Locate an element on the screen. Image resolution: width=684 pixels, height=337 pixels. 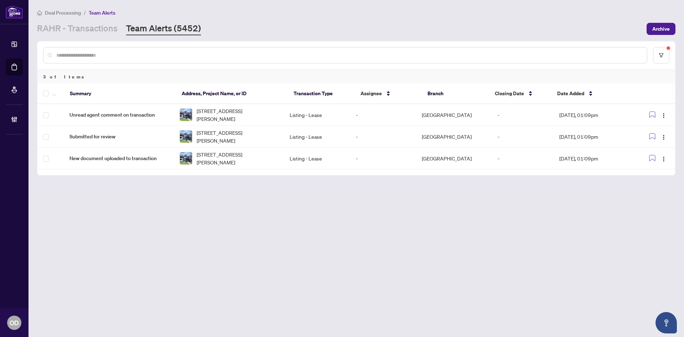
span: Submitted for review is located at coordinates (119, 136).